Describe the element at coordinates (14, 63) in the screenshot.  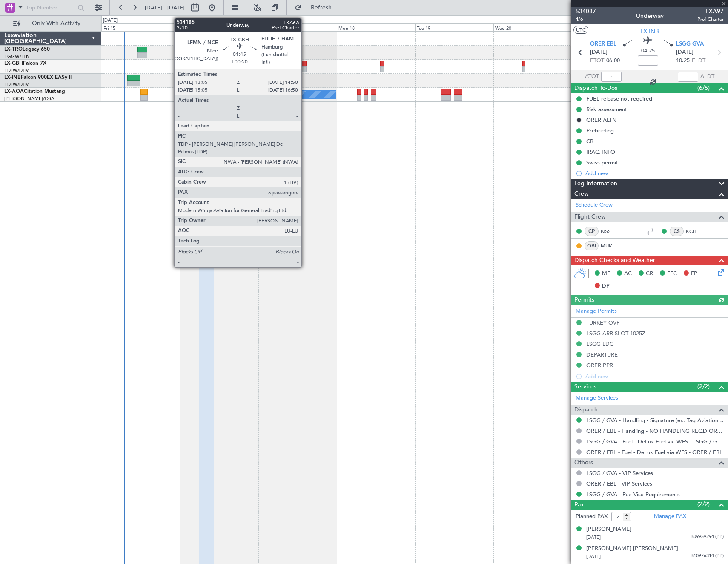
I see `span: LX-GBH` at that location.